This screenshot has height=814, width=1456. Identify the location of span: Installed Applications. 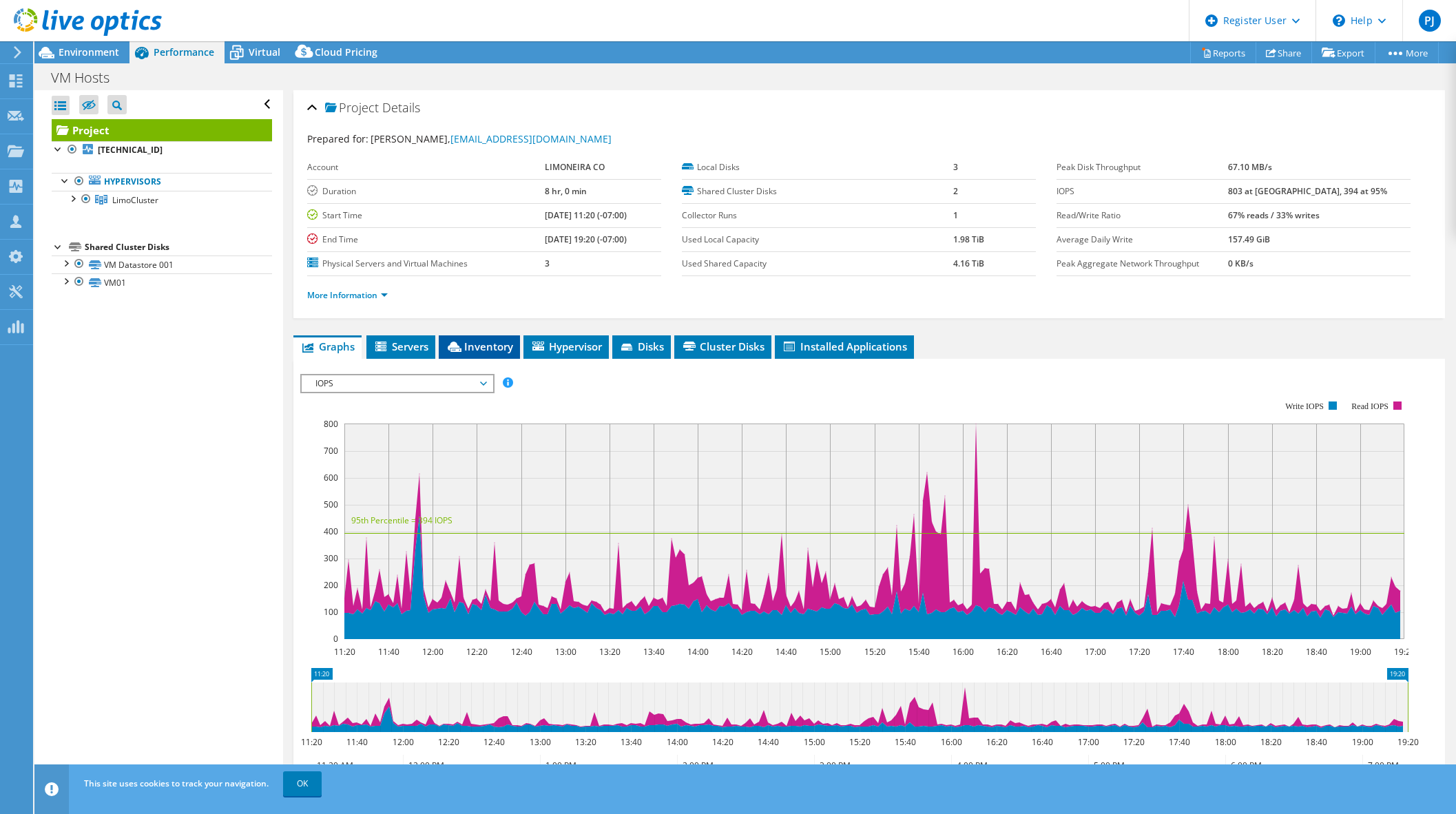
(845, 346).